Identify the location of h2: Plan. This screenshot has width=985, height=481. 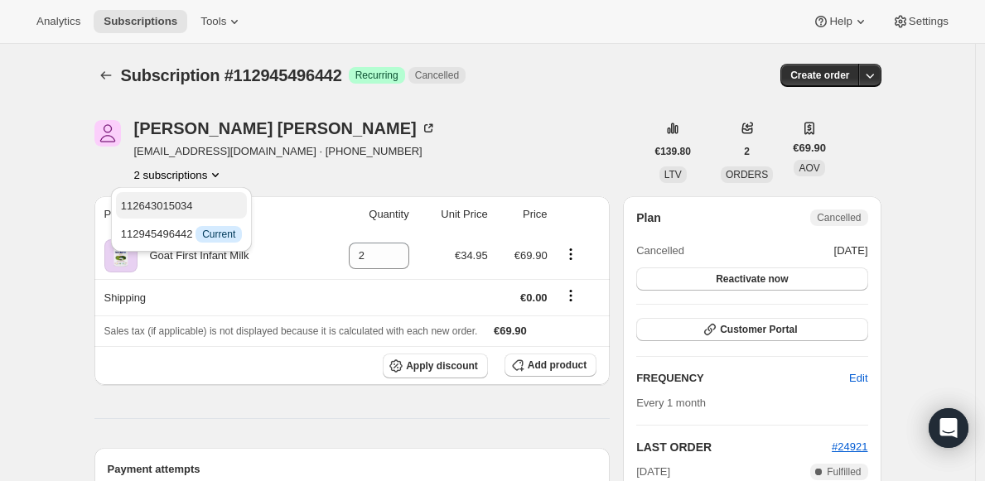
(649, 218).